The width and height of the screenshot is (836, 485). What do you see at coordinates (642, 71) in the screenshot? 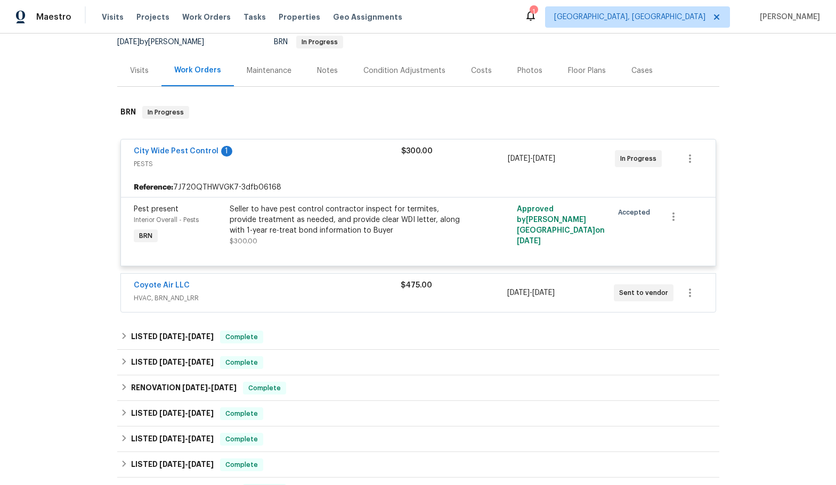
I see `div: Cases` at bounding box center [642, 71].